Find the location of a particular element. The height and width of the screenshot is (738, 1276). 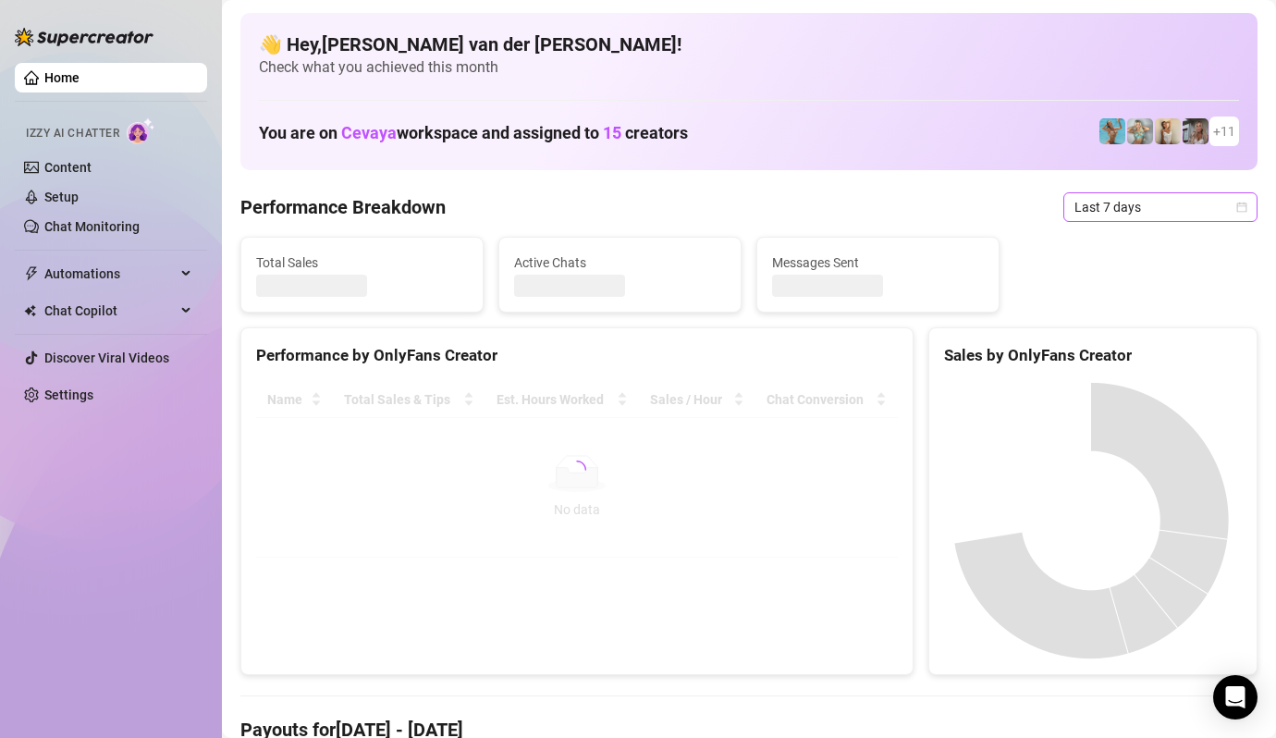

span: 15 is located at coordinates (612, 132).